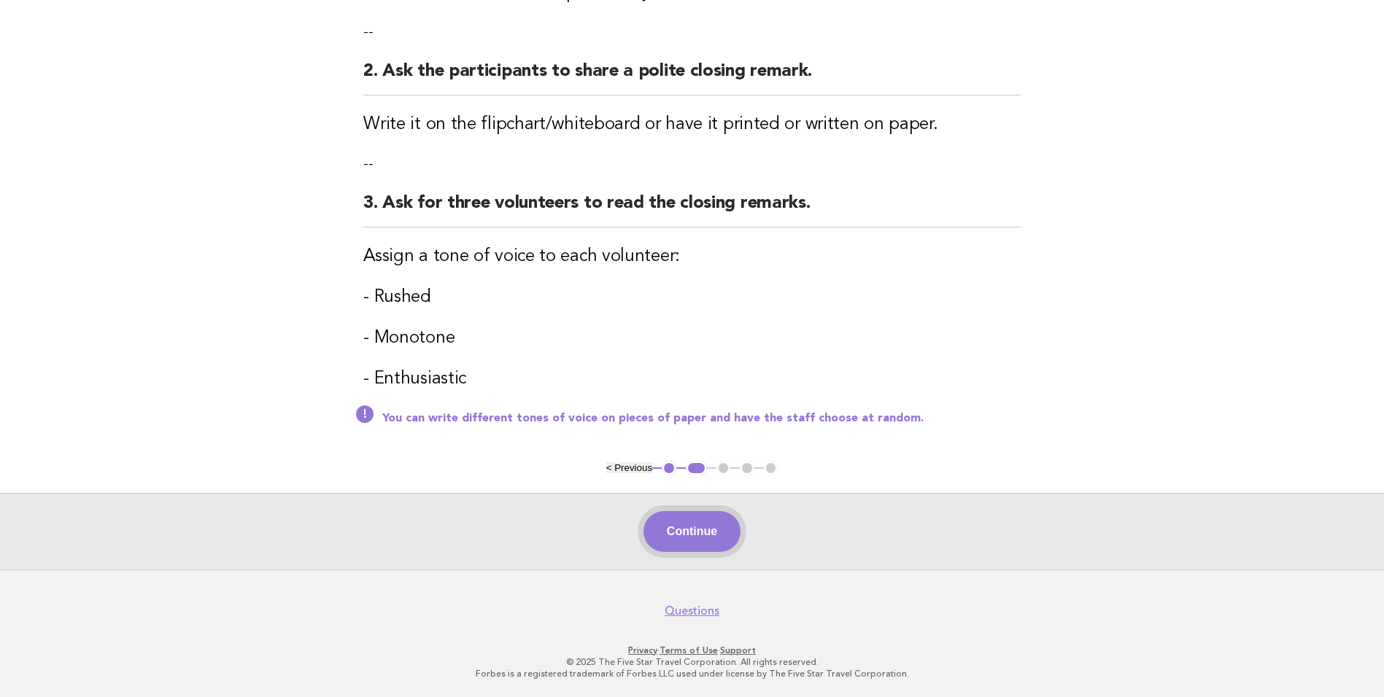 The width and height of the screenshot is (1384, 697). Describe the element at coordinates (696, 468) in the screenshot. I see `button: 2` at that location.